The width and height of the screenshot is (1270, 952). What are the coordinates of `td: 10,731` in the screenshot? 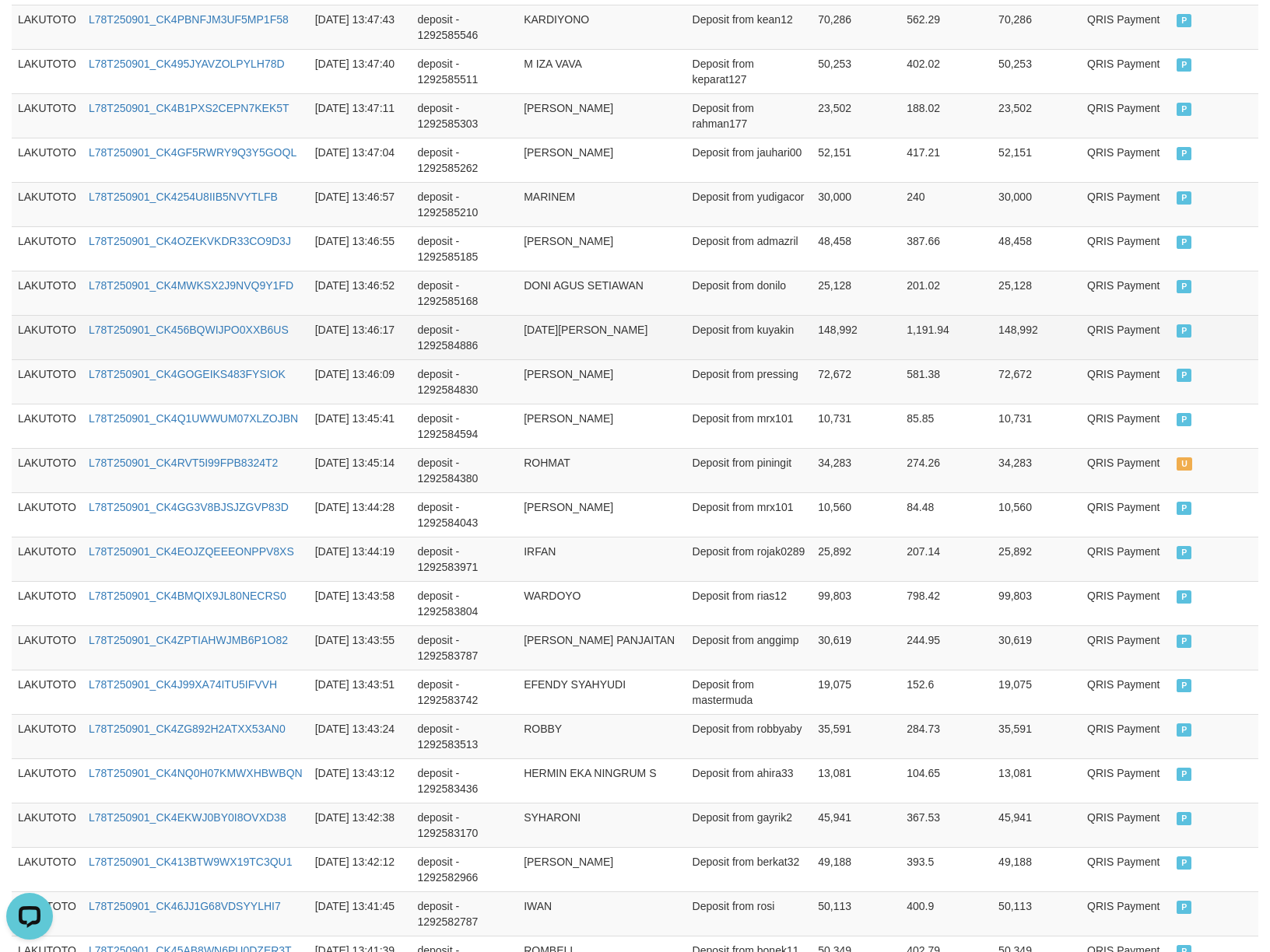 It's located at (1037, 425).